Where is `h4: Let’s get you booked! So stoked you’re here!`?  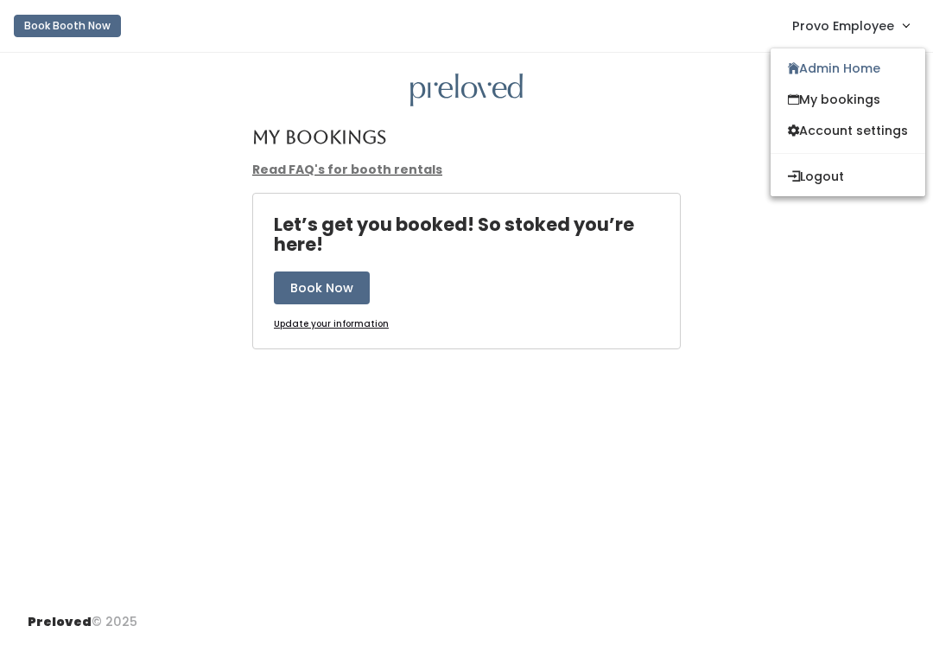
h4: Let’s get you booked! So stoked you’re here! is located at coordinates (477, 234).